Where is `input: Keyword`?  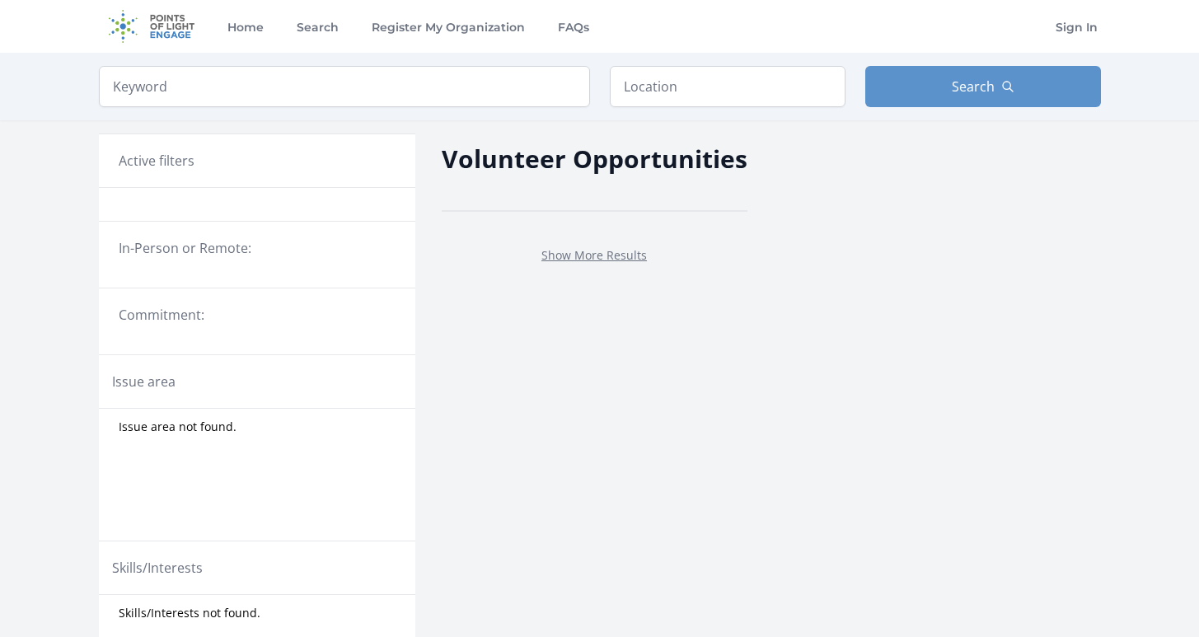
input: Keyword is located at coordinates (345, 87).